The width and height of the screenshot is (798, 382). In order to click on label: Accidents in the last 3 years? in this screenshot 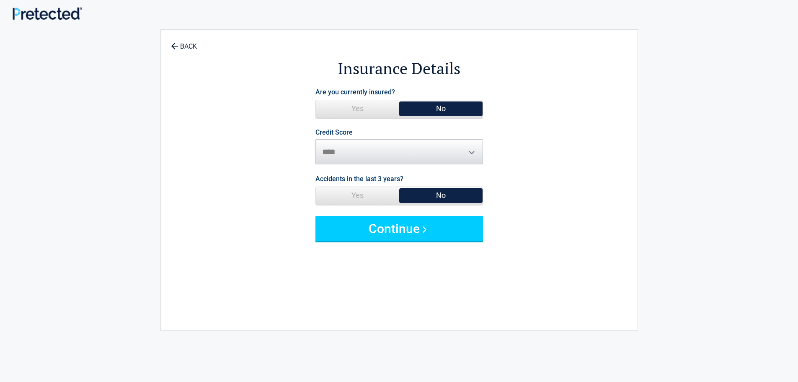, I will do `click(360, 179)`.